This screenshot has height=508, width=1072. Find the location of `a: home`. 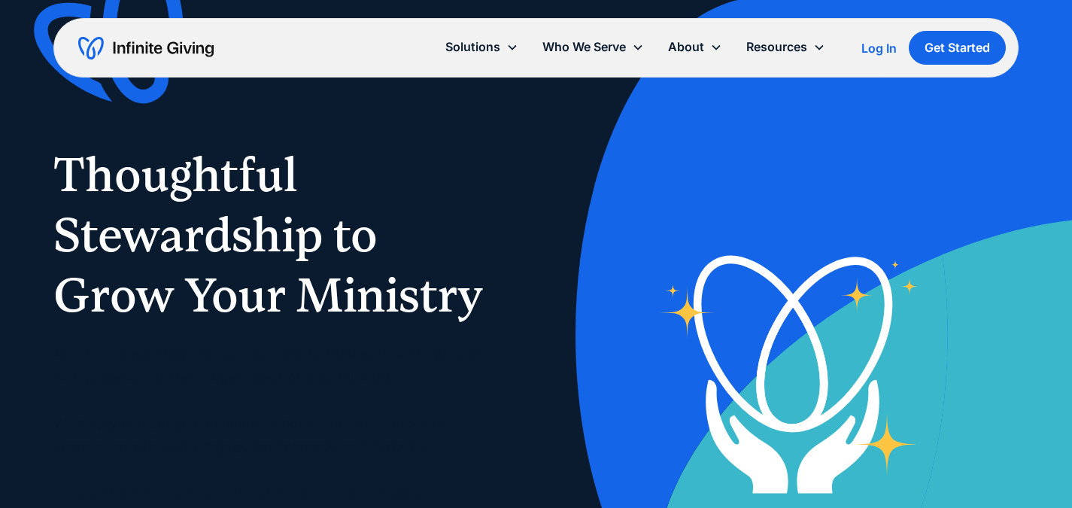

a: home is located at coordinates (146, 48).